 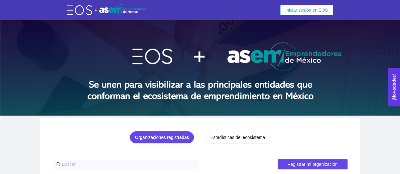 What do you see at coordinates (307, 10) in the screenshot?
I see `a: Iniciar sesión en EOS` at bounding box center [307, 10].